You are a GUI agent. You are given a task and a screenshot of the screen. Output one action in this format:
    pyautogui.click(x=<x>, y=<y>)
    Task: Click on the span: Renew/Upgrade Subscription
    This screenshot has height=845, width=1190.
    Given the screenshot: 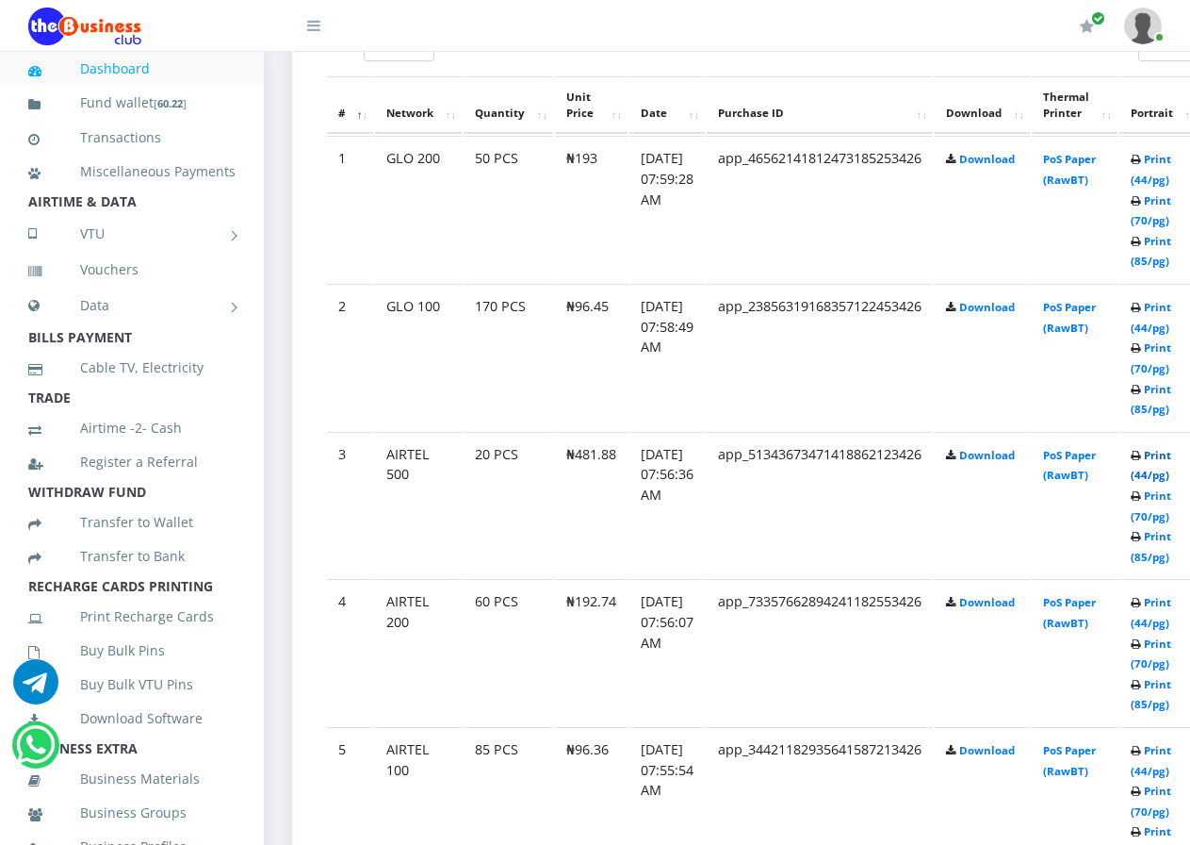 What is the action you would take?
    pyautogui.click(x=1098, y=18)
    